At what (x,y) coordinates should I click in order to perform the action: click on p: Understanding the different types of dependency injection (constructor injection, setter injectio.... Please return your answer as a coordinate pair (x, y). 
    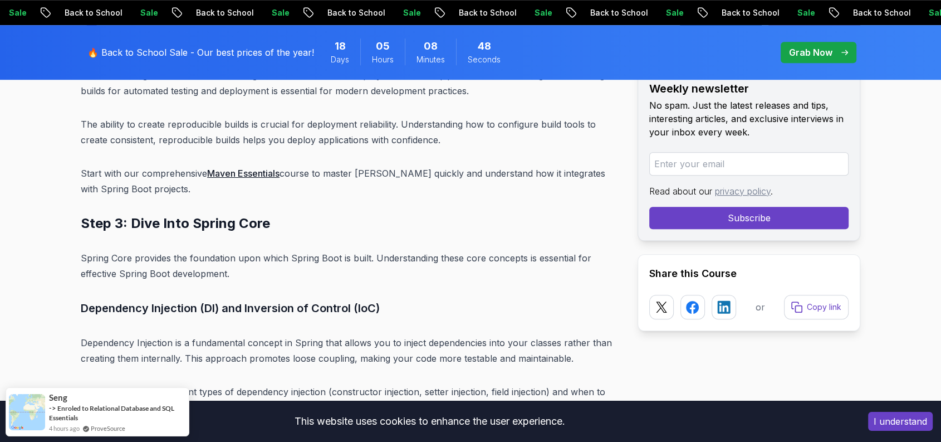
    Looking at the image, I should click on (350, 407).